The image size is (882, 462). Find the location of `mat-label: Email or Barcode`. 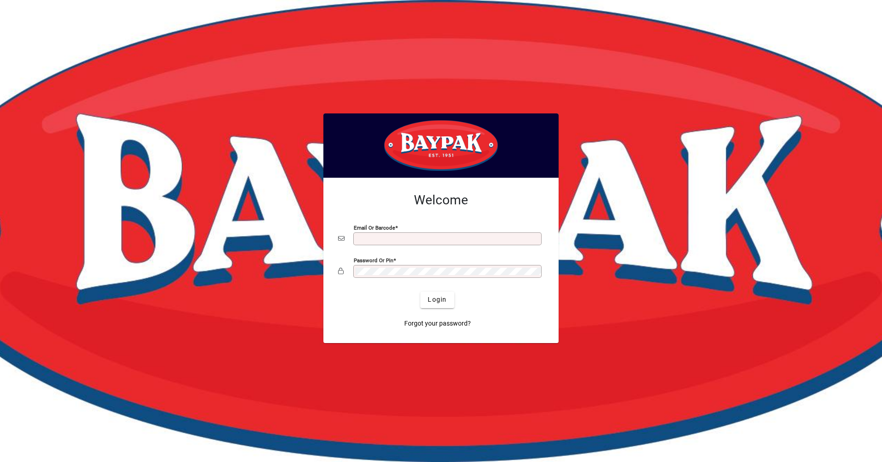

mat-label: Email or Barcode is located at coordinates (374, 227).